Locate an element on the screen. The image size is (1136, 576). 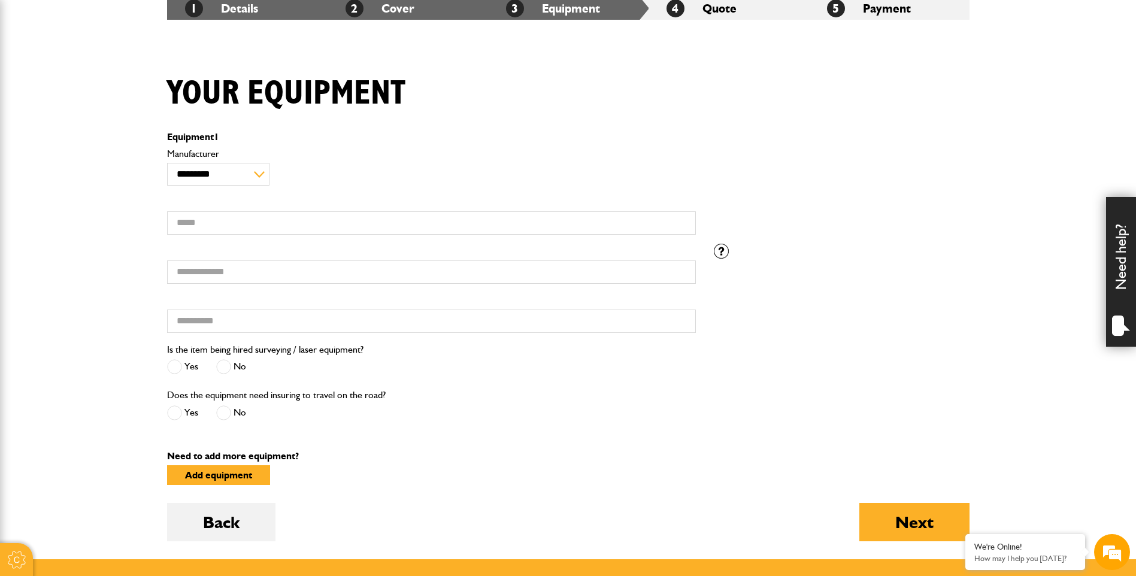
textarea: Type your message and hit 'Enter' is located at coordinates (117, 287).